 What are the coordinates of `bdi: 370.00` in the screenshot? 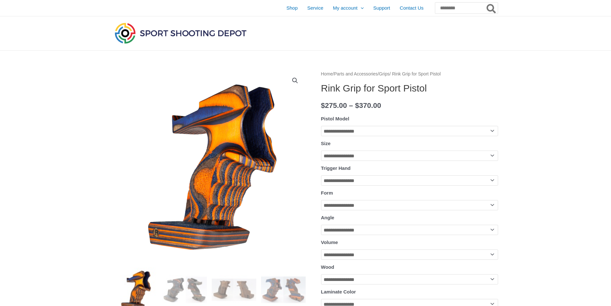 It's located at (368, 105).